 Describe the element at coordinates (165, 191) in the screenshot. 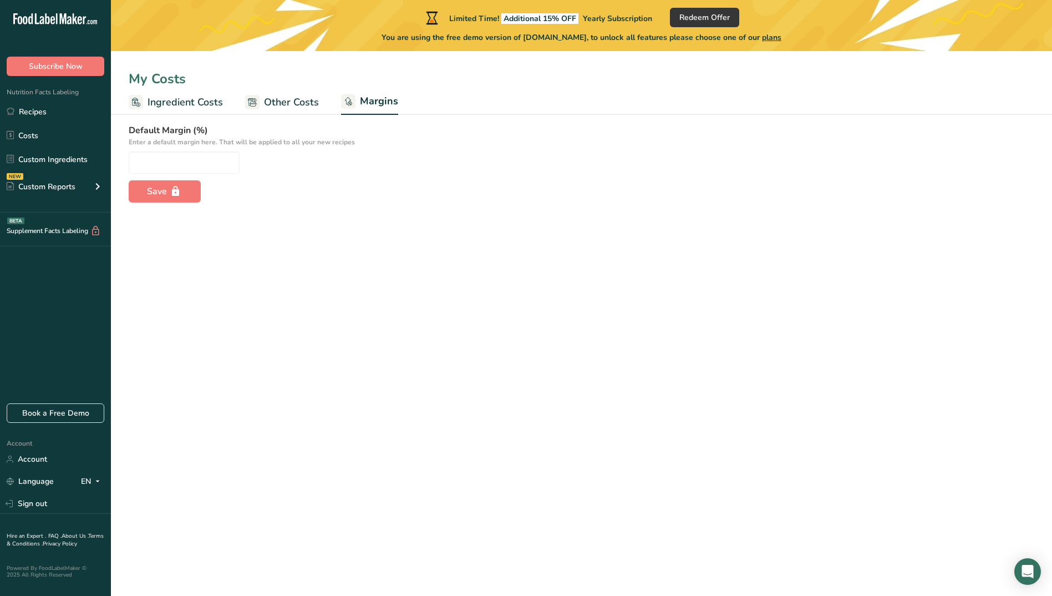

I see `button: Save` at that location.